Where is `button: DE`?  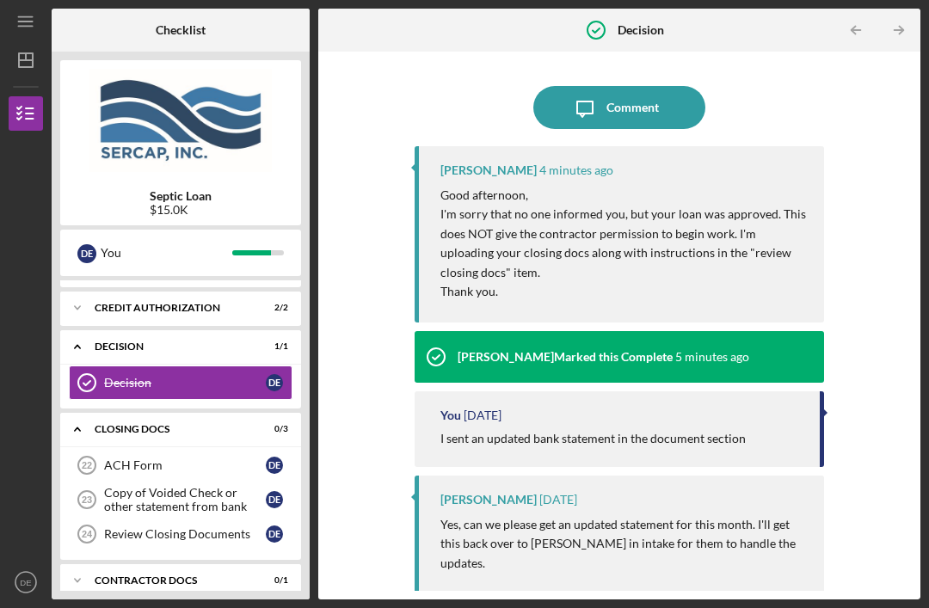
button: DE is located at coordinates (26, 582).